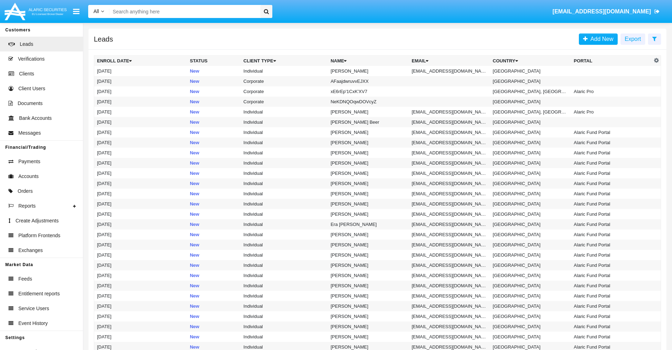  Describe the element at coordinates (99, 11) in the screenshot. I see `a: All` at that location.